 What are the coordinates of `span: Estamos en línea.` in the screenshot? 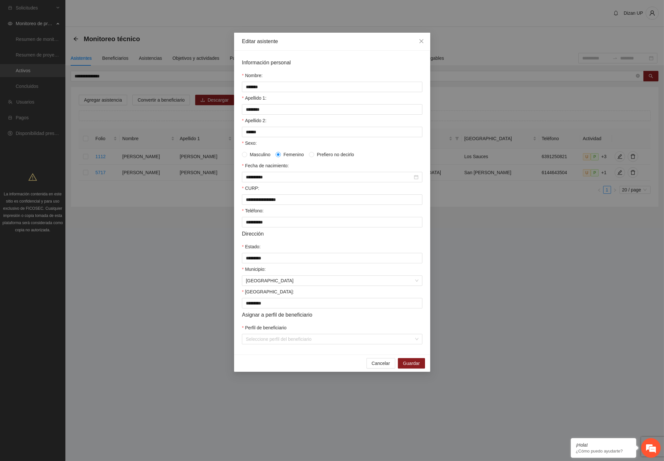 It's located at (64, 120).